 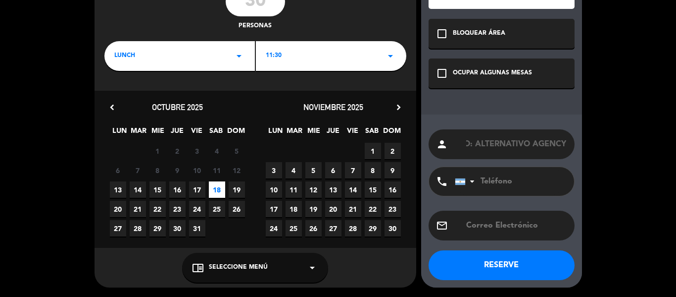 I want to click on i: phone, so click(x=442, y=181).